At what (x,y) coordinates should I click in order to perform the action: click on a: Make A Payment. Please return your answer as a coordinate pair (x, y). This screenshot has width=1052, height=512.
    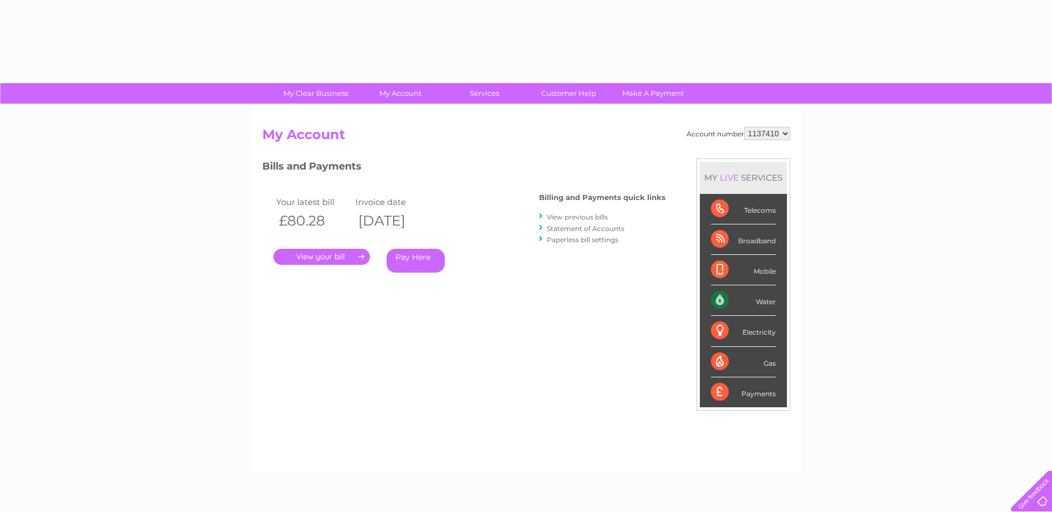
    Looking at the image, I should click on (653, 93).